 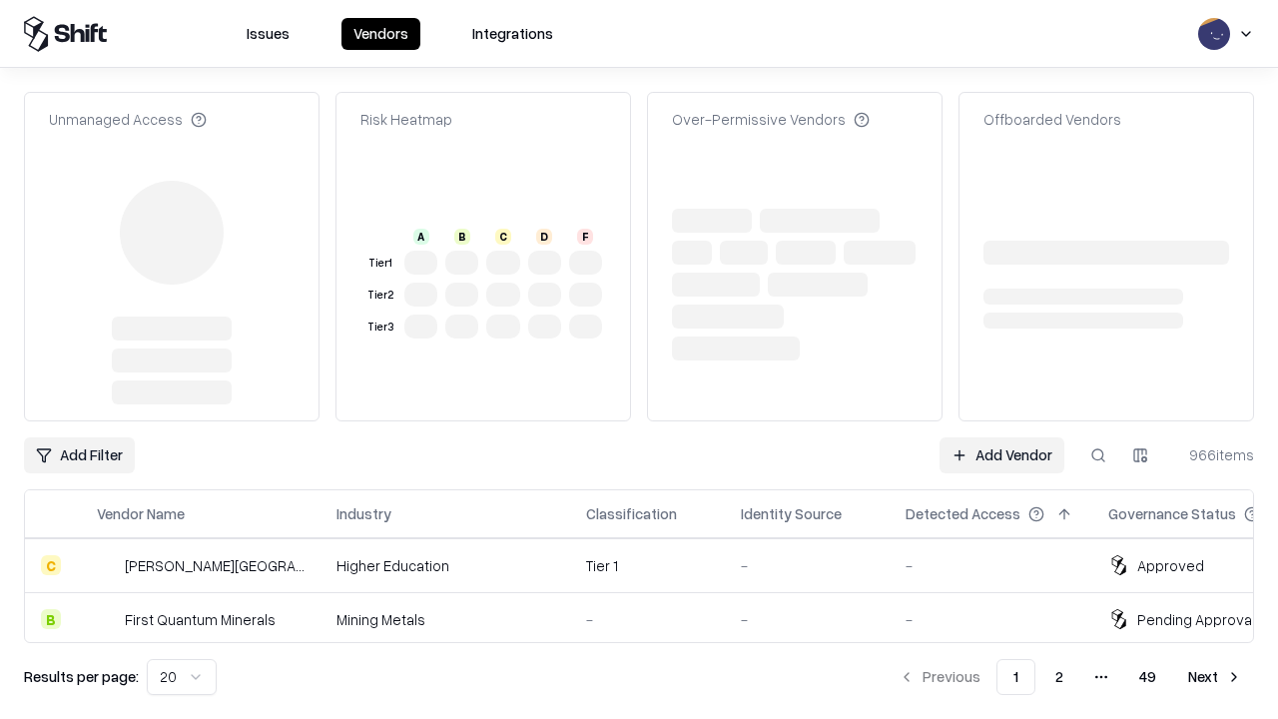 I want to click on button: 49, so click(x=1147, y=677).